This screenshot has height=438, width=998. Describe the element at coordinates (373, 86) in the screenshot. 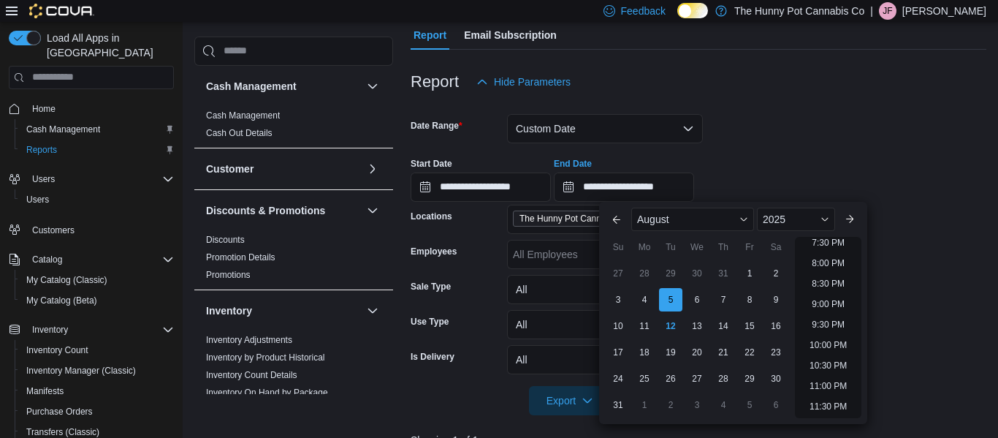

I see `button: Cash Management` at that location.